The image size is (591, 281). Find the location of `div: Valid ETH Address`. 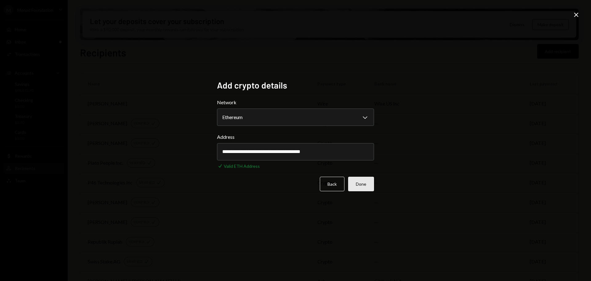

div: Valid ETH Address is located at coordinates (242, 166).